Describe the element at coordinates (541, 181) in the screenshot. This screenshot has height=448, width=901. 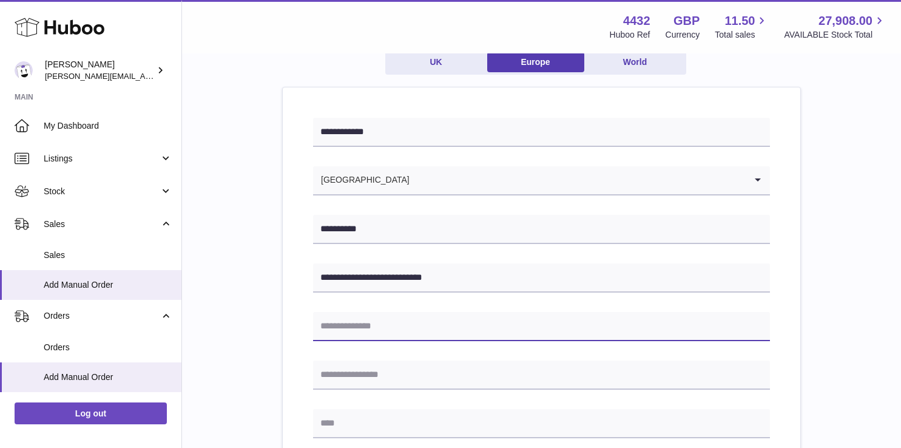
I see `div: Search for option` at that location.